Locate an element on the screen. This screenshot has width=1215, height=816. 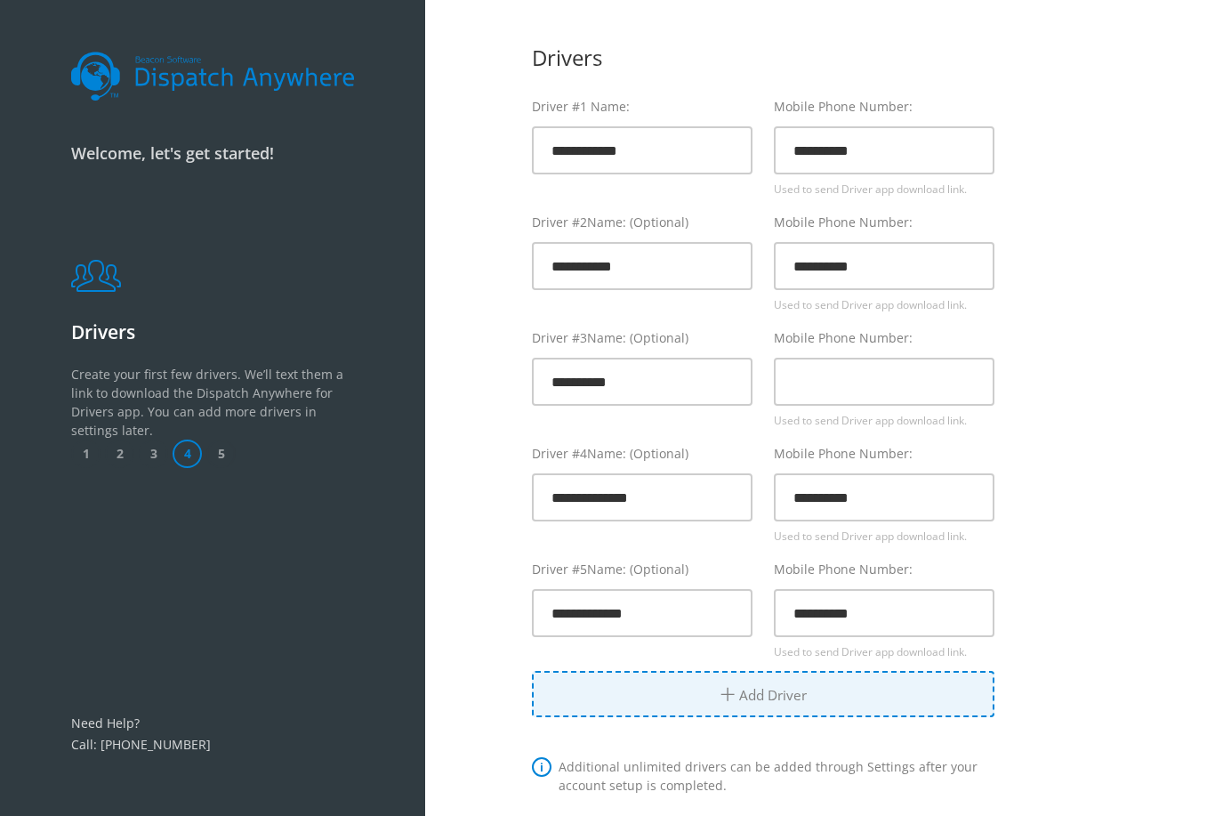
label: Driver # 3 Name: (Optional) is located at coordinates (642, 337).